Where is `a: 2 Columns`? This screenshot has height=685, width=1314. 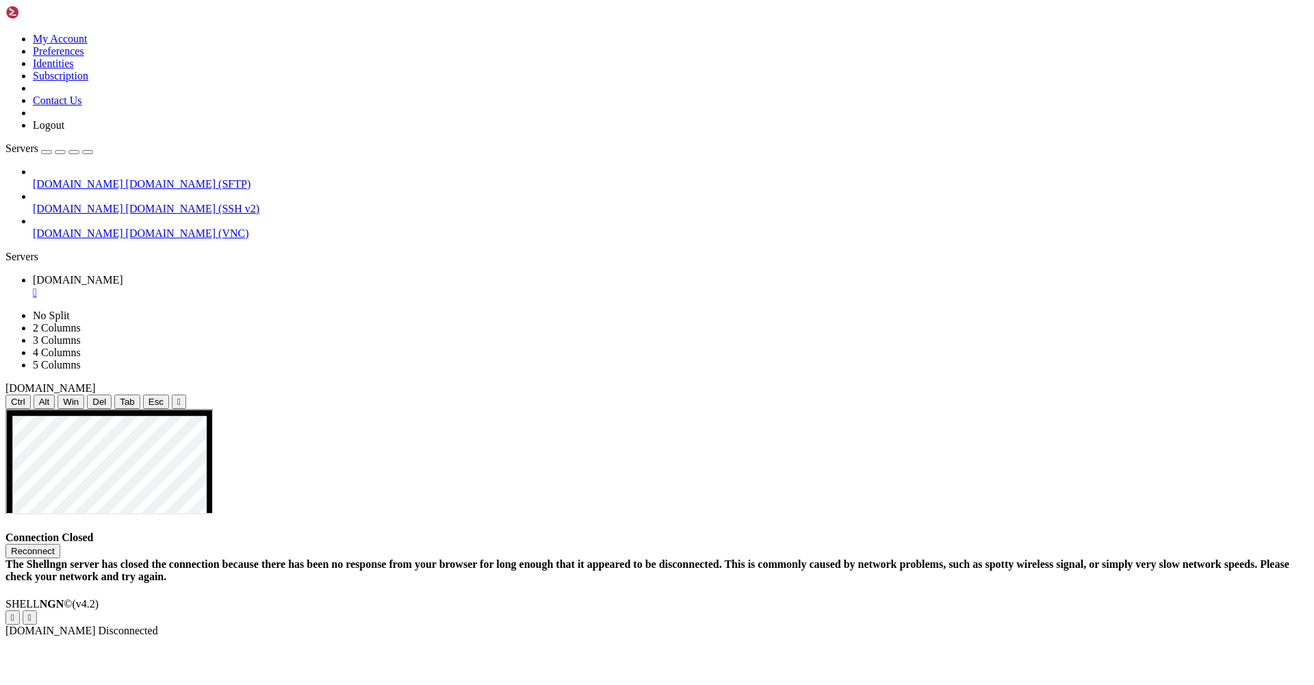 a: 2 Columns is located at coordinates (57, 327).